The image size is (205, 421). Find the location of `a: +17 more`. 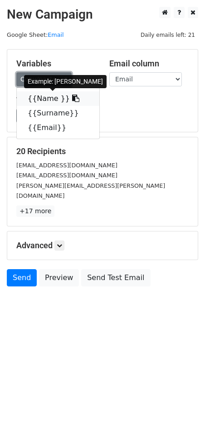

a: +17 more is located at coordinates (35, 211).